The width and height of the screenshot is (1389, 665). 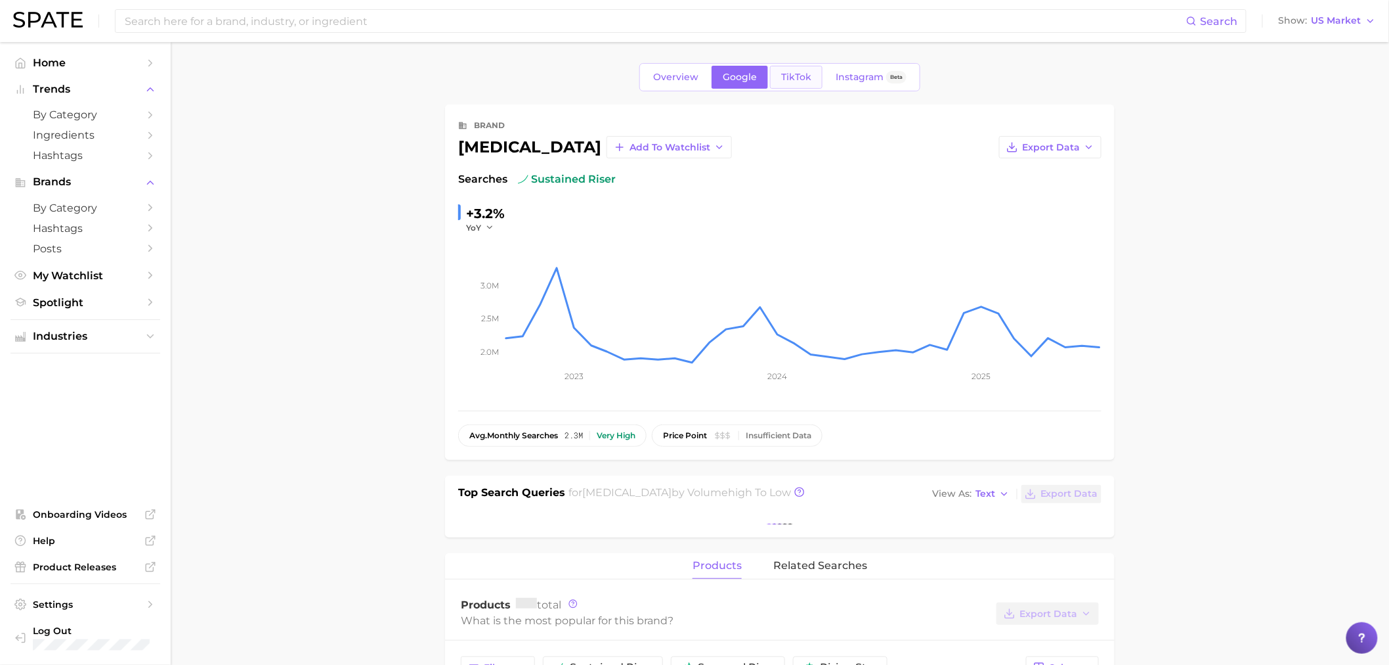 I want to click on img: SPATE, so click(x=48, y=20).